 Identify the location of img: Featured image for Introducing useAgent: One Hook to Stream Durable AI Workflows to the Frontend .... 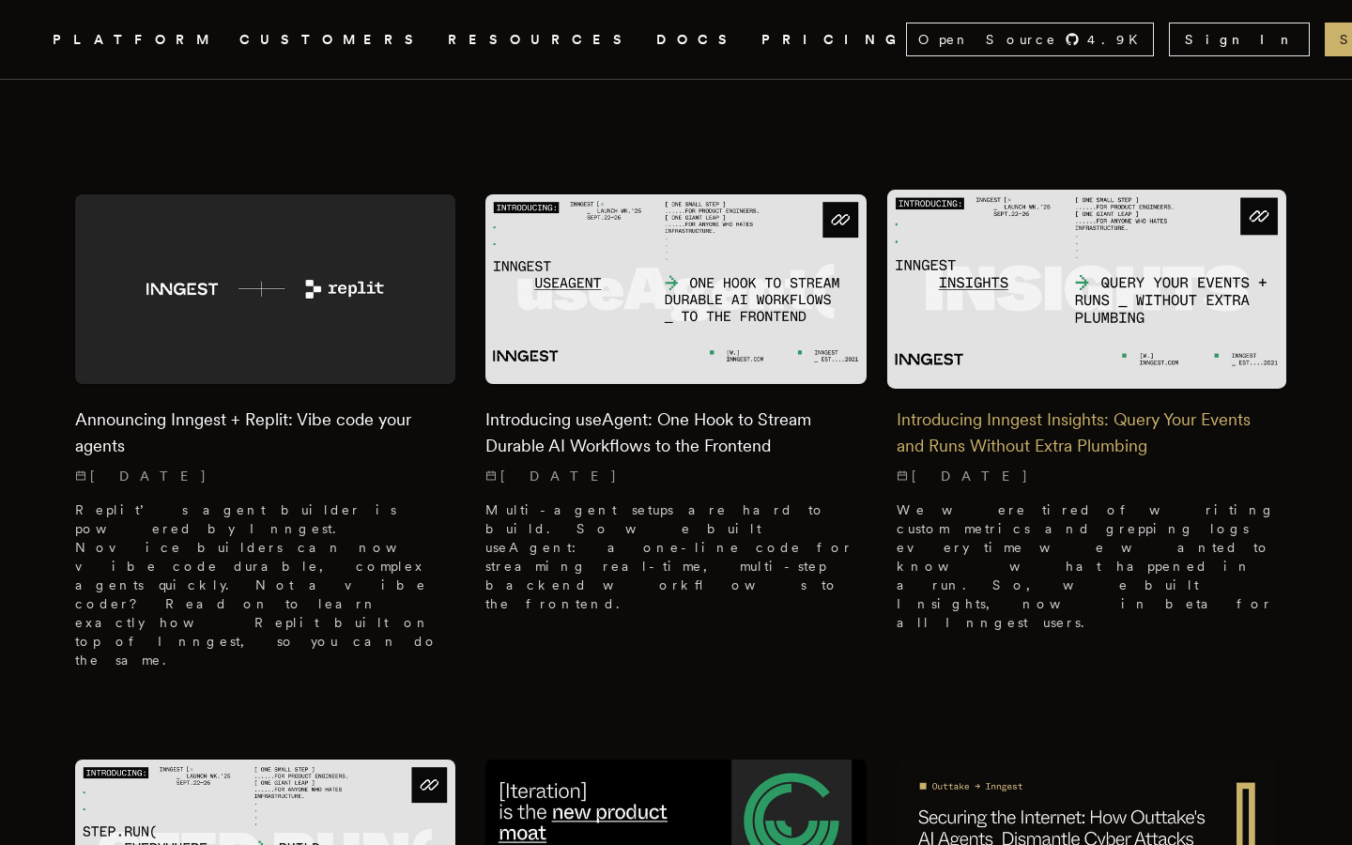
(675, 289).